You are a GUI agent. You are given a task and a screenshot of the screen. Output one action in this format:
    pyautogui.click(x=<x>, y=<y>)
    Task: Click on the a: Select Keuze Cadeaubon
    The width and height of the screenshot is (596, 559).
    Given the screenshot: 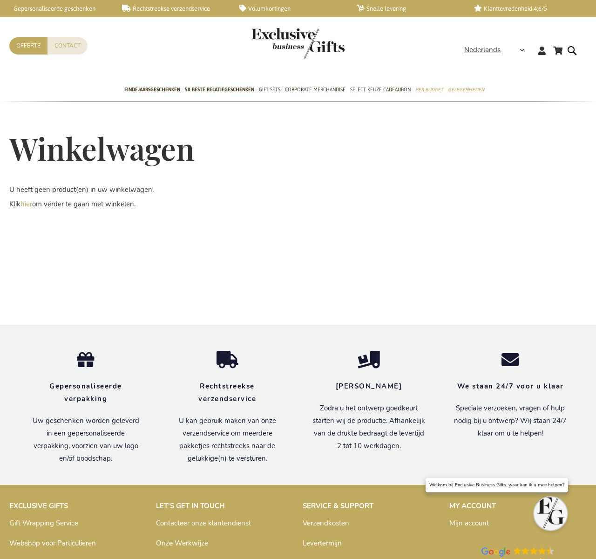 What is the action you would take?
    pyautogui.click(x=381, y=90)
    